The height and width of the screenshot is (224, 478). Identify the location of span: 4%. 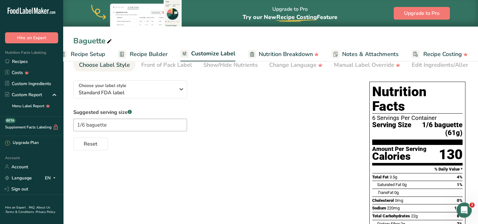
(459, 177).